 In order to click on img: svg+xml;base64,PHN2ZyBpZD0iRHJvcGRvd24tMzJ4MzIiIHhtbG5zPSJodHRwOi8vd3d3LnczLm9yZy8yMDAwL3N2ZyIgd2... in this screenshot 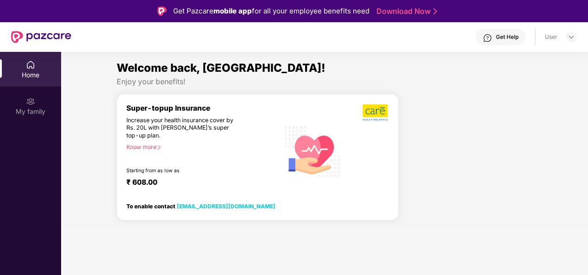, I will do `click(571, 37)`.